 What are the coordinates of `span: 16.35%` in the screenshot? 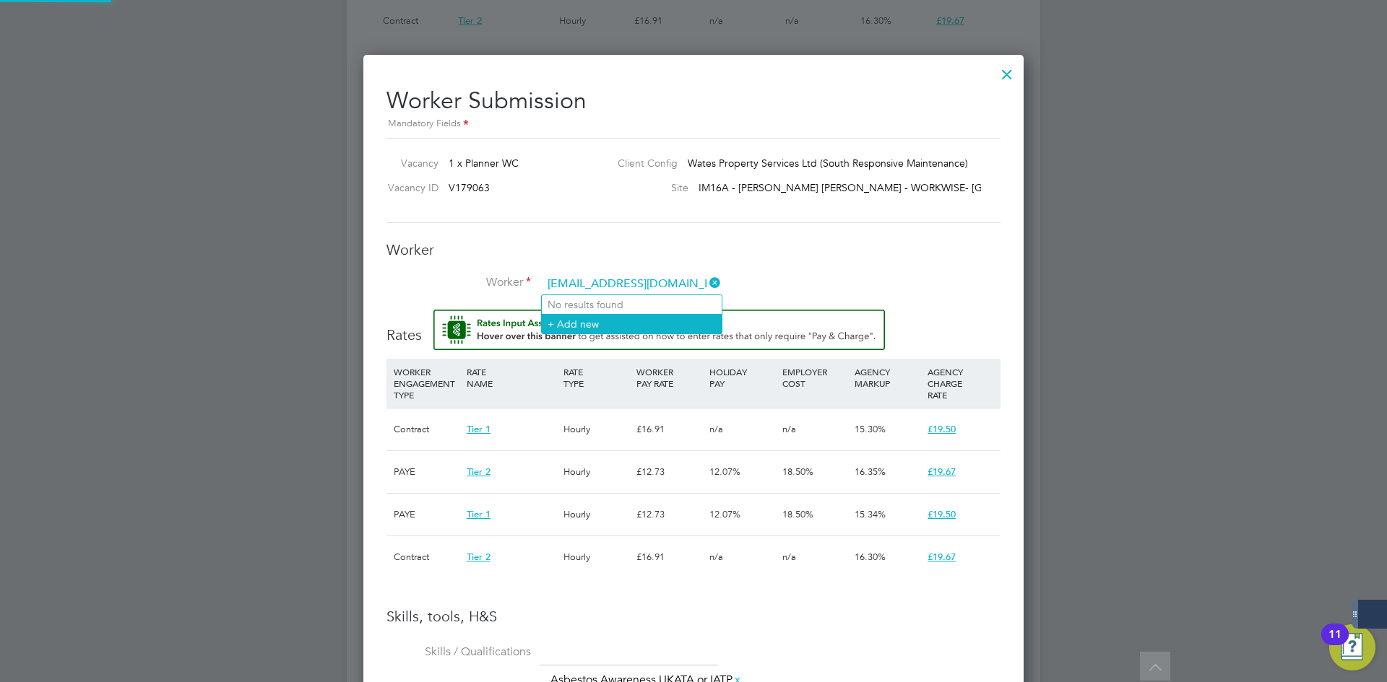 It's located at (870, 472).